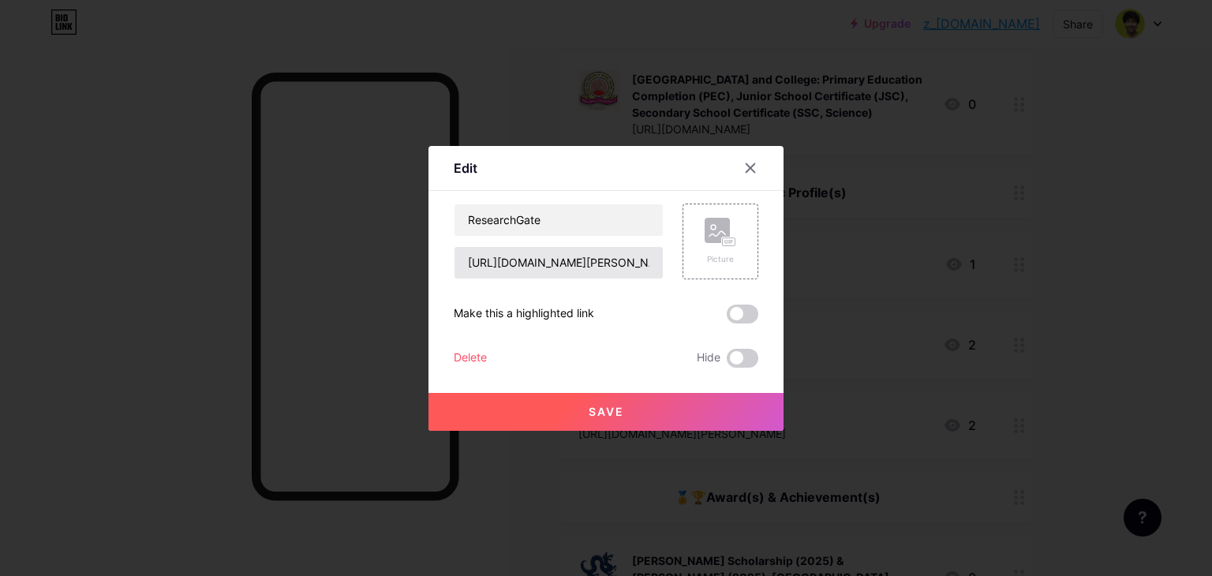 The image size is (1212, 576). I want to click on input: Title, so click(559, 220).